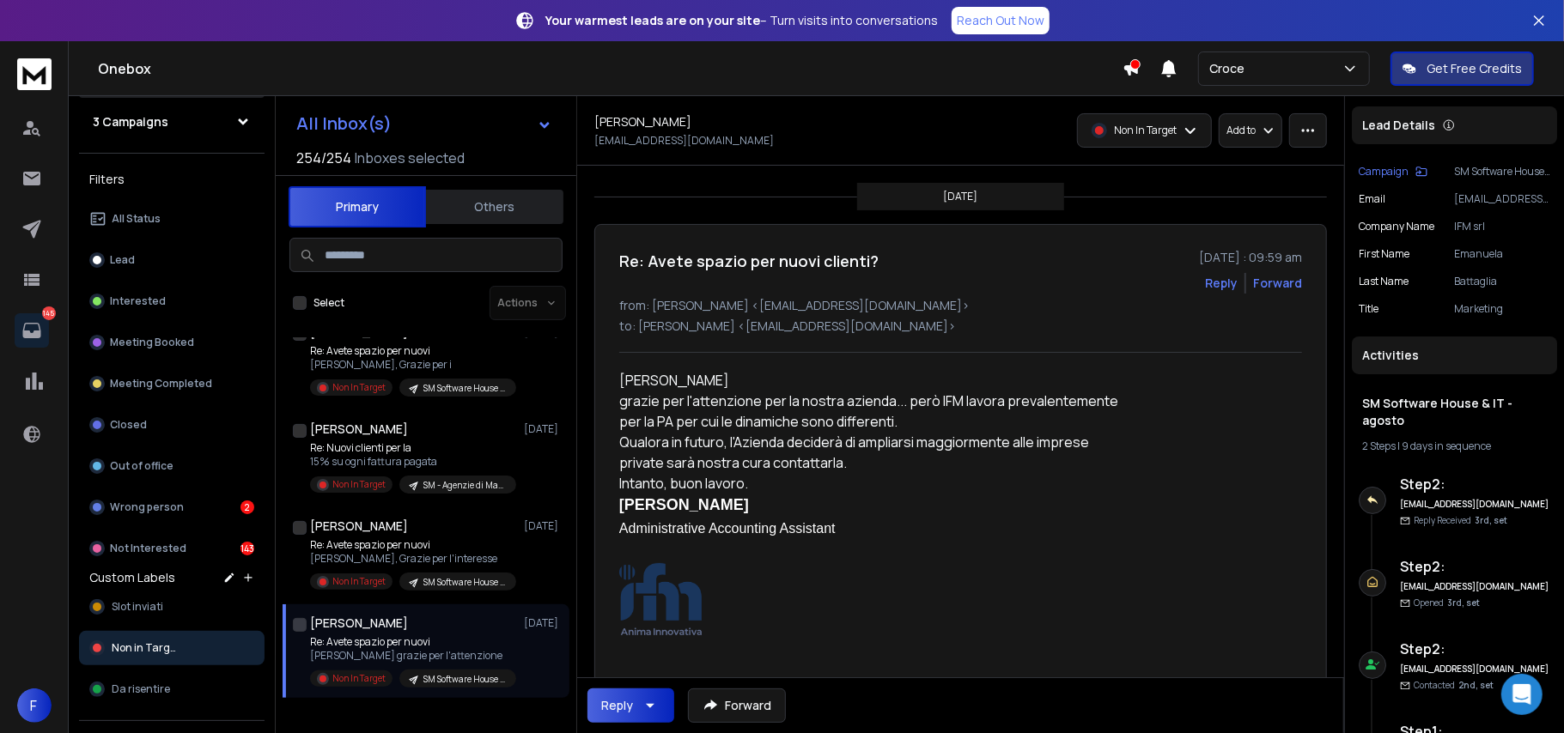 Image resolution: width=1564 pixels, height=733 pixels. I want to click on button: Others, so click(495, 207).